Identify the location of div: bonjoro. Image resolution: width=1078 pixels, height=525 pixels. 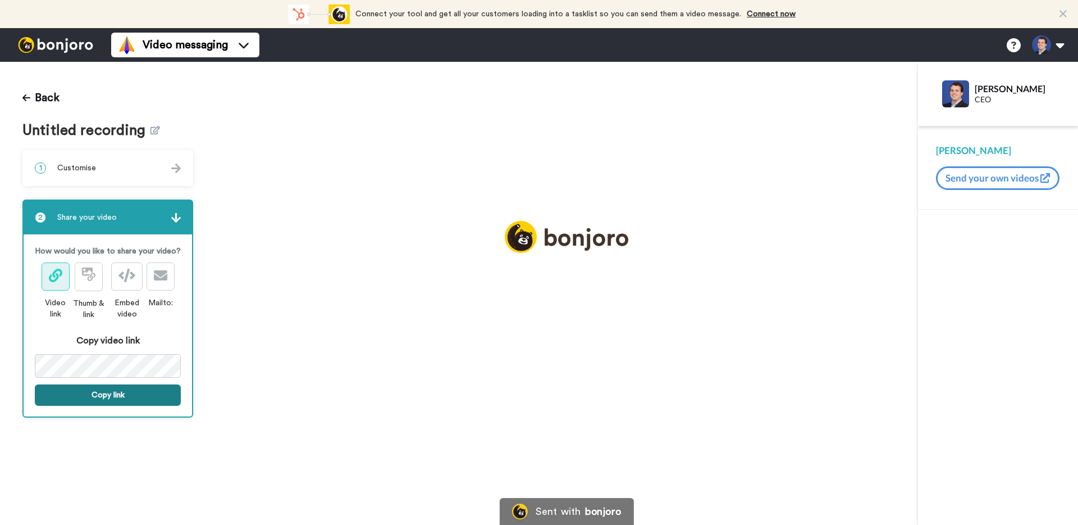
(603, 511).